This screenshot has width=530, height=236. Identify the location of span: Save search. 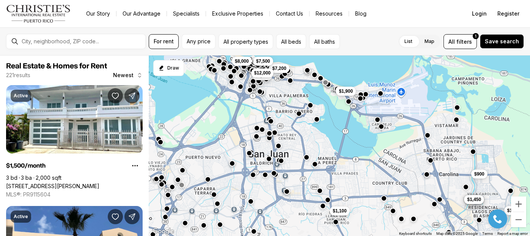
(502, 41).